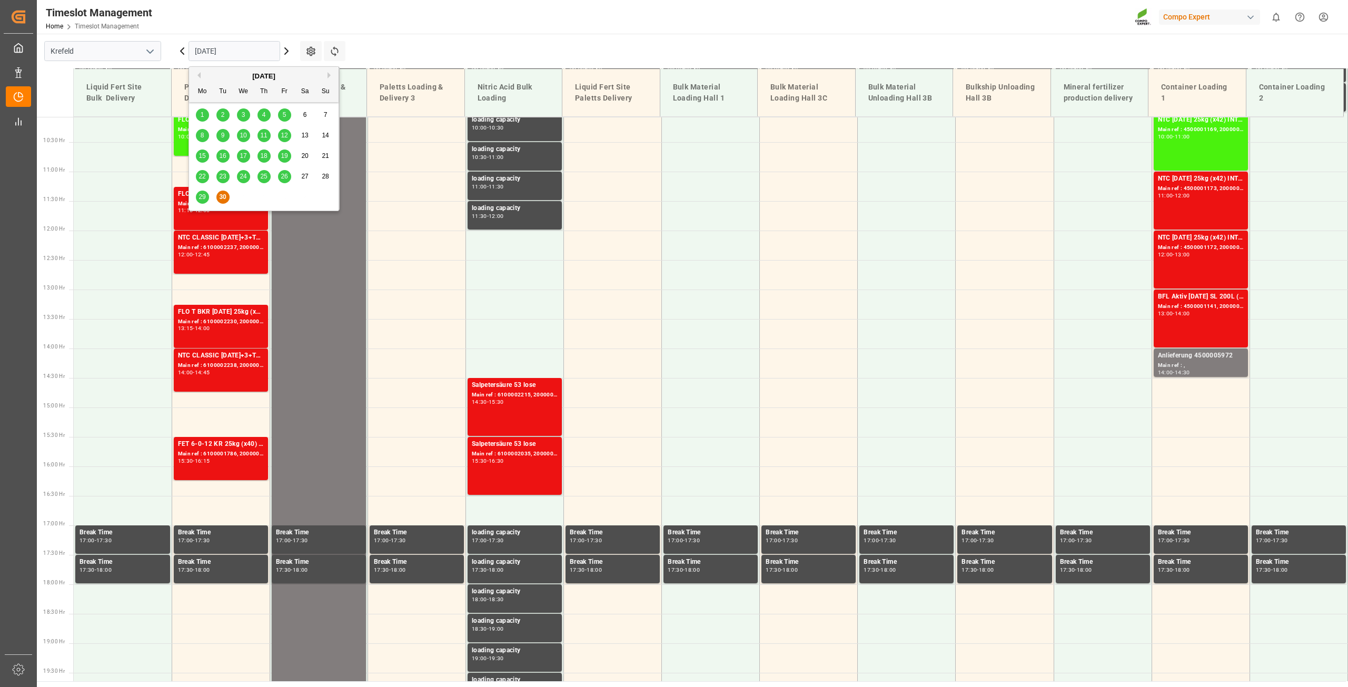 This screenshot has height=687, width=1348. What do you see at coordinates (202, 156) in the screenshot?
I see `div: Choose Monday, September 15th, 2025` at bounding box center [202, 156].